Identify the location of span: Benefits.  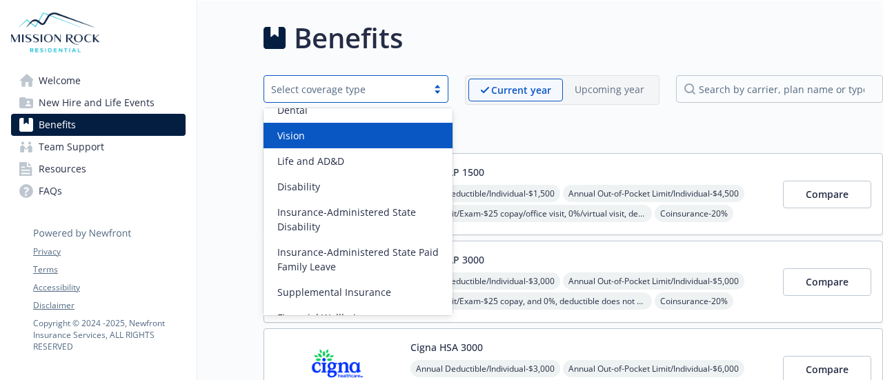
(57, 125).